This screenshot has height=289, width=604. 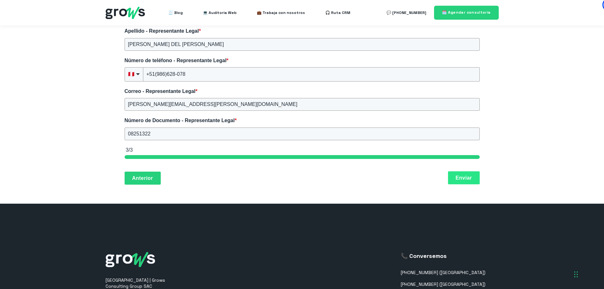 What do you see at coordinates (576, 274) in the screenshot?
I see `div: Arrastrar` at bounding box center [576, 274].